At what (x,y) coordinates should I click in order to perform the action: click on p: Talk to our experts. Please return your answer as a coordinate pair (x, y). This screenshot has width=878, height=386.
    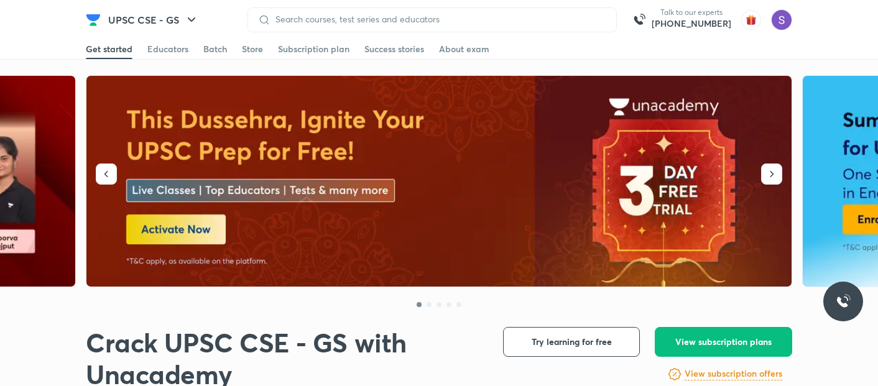
    Looking at the image, I should click on (691, 12).